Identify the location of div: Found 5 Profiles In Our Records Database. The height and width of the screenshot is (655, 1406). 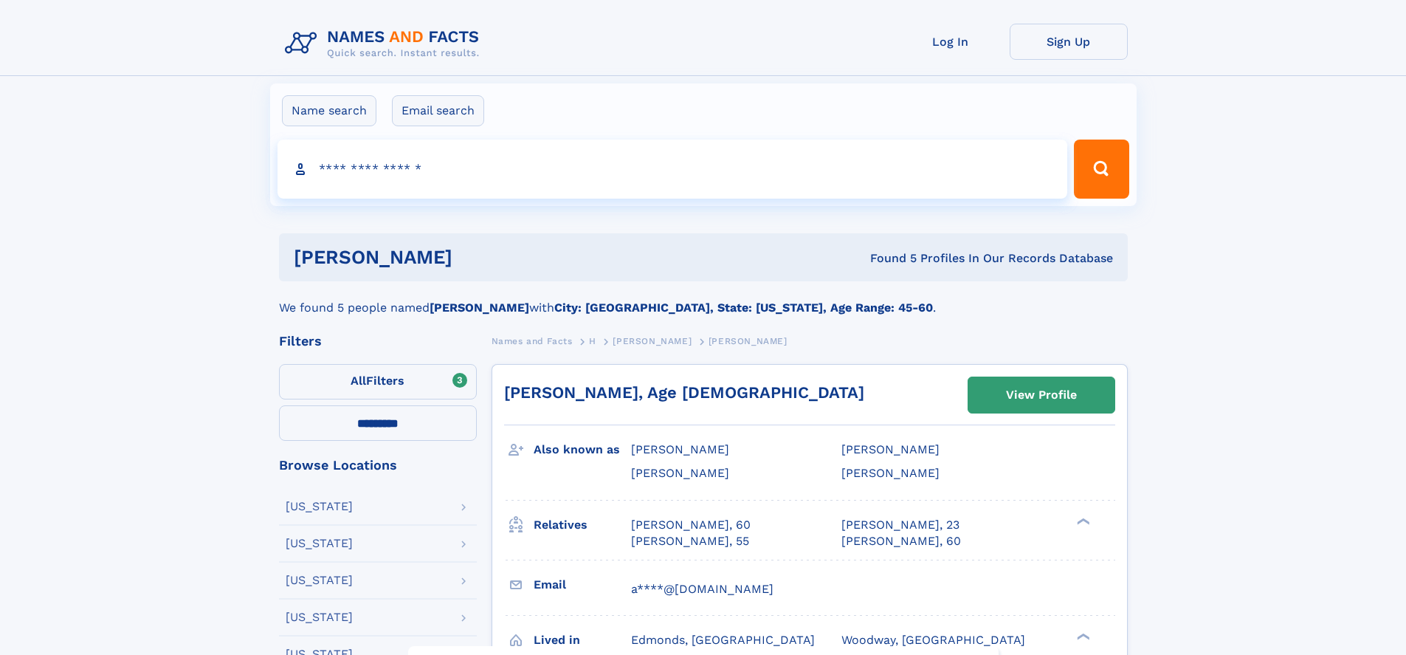
(887, 258).